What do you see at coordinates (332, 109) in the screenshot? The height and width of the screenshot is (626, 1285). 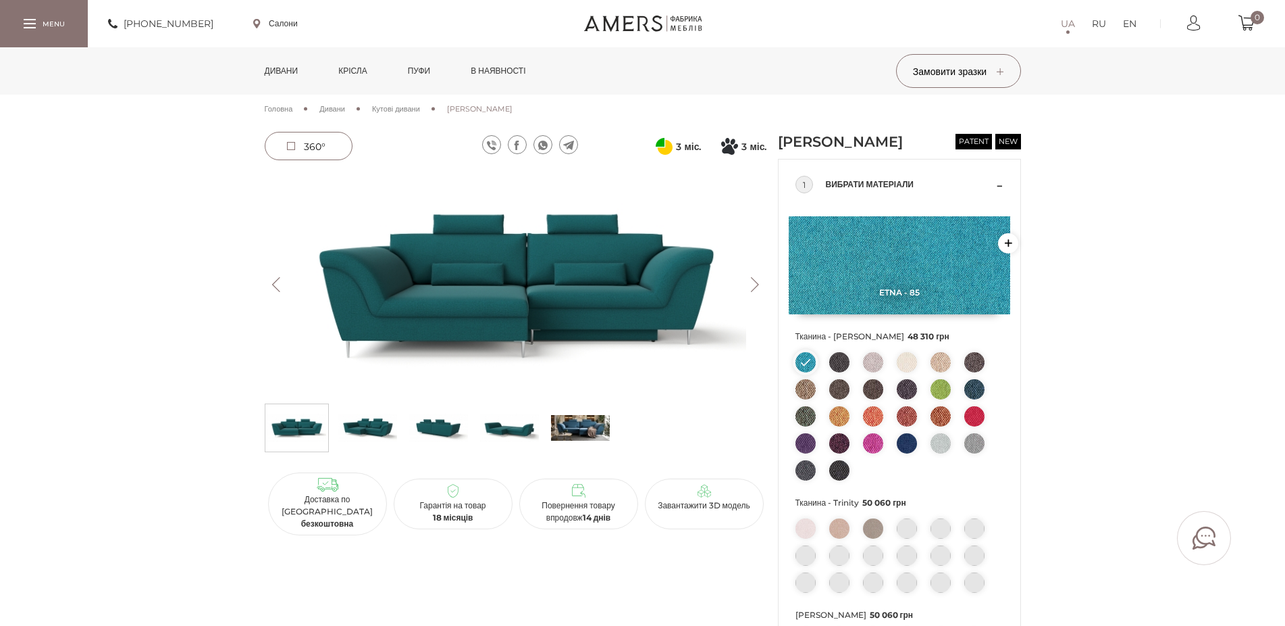 I see `span: Дивани` at bounding box center [332, 109].